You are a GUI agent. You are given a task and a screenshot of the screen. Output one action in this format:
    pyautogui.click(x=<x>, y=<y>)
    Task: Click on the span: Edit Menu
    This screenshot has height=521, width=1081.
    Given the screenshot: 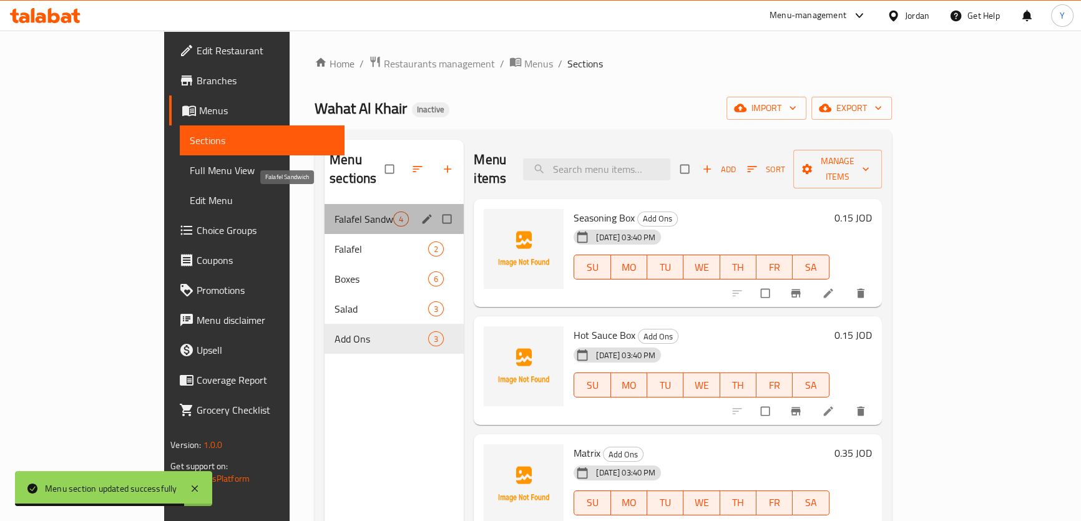 What is the action you would take?
    pyautogui.click(x=262, y=200)
    